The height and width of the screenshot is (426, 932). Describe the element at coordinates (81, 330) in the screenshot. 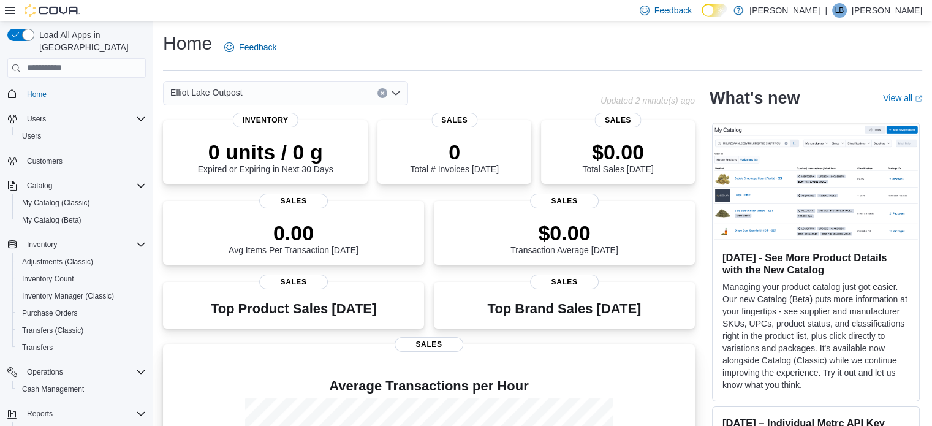

I see `button: Transfers (Classic)` at that location.